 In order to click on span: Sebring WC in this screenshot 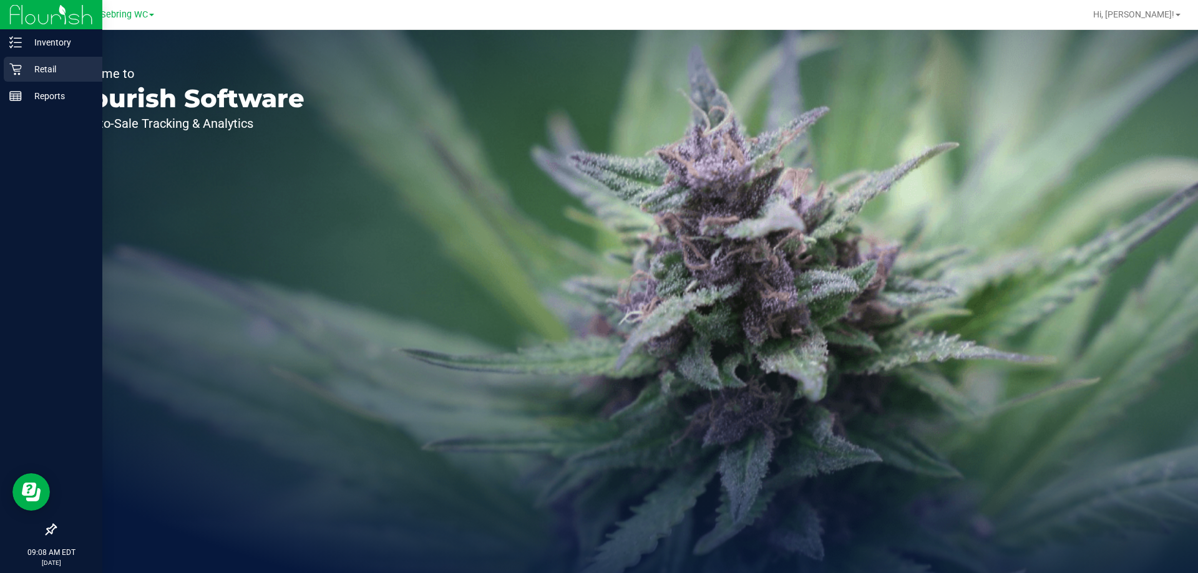, I will do `click(124, 14)`.